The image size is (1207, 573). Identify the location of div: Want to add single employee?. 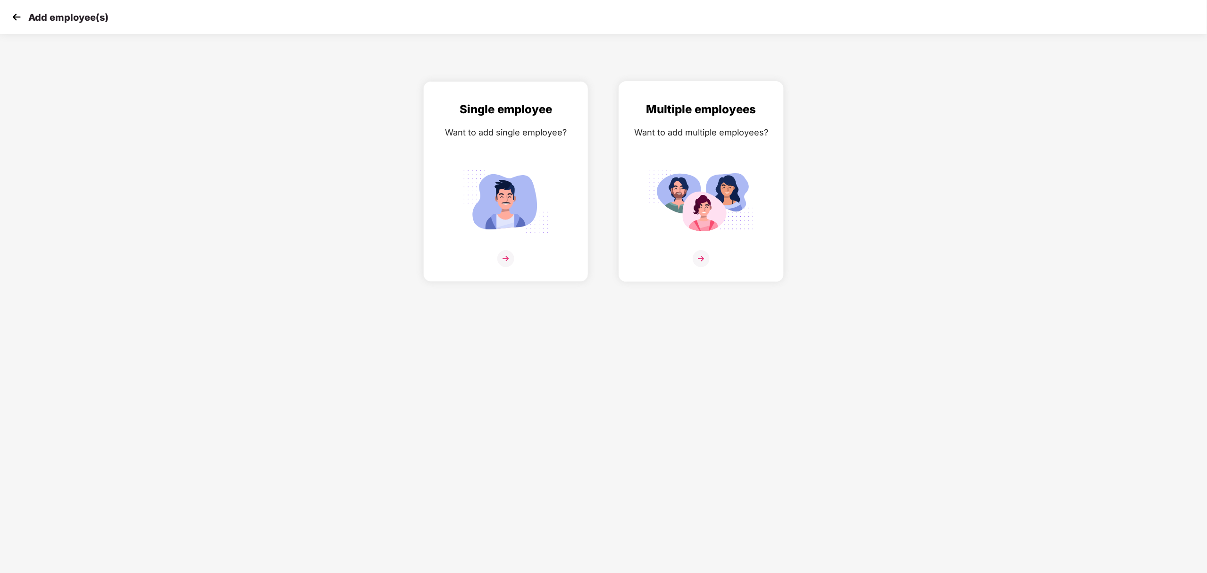
(506, 132).